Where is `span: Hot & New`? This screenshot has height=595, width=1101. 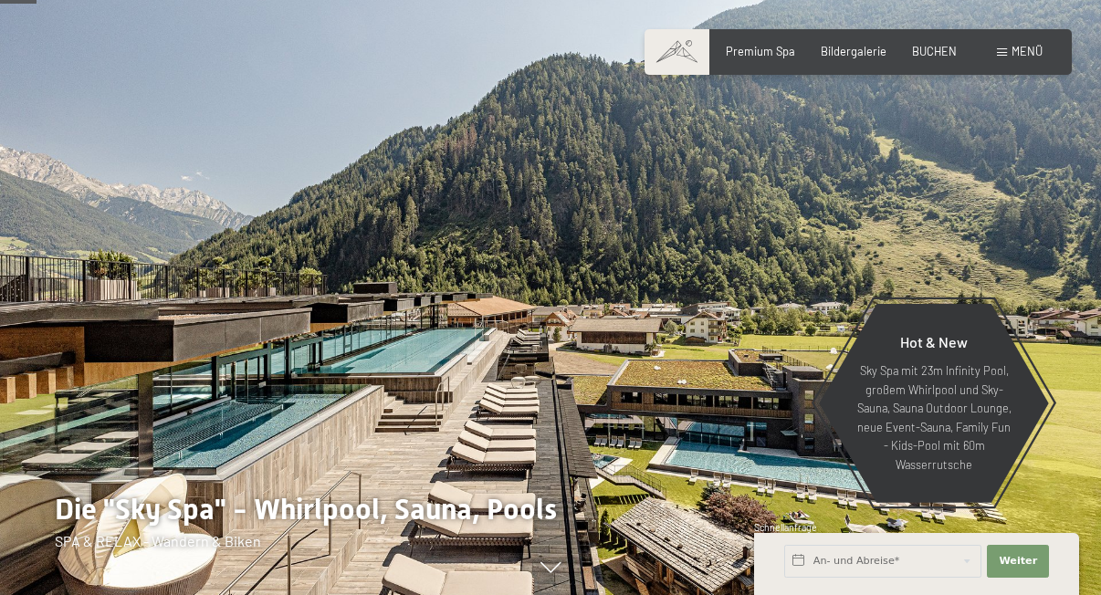
span: Hot & New is located at coordinates (934, 341).